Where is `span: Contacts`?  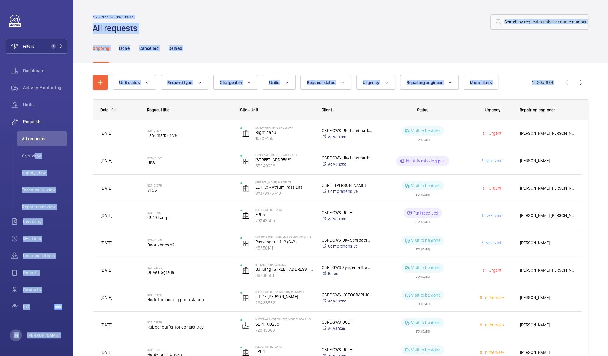
span: Contacts is located at coordinates (45, 290).